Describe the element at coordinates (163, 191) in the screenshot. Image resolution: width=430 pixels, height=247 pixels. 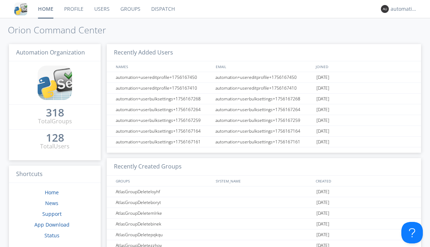
I see `div: AtlasGroupDeleteloyhf` at that location.